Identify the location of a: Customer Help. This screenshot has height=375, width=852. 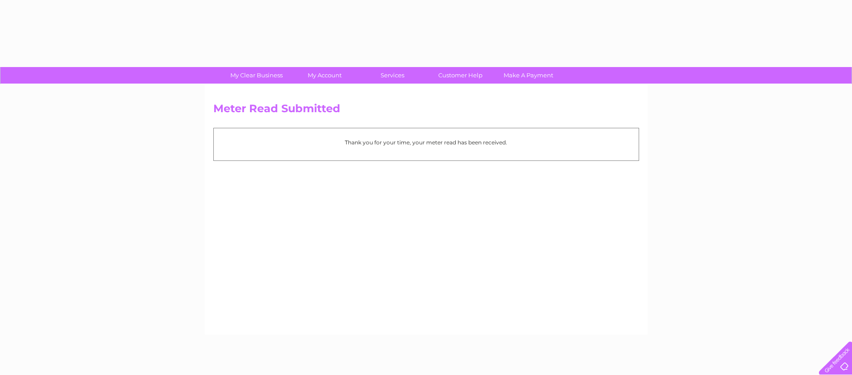
(460, 75).